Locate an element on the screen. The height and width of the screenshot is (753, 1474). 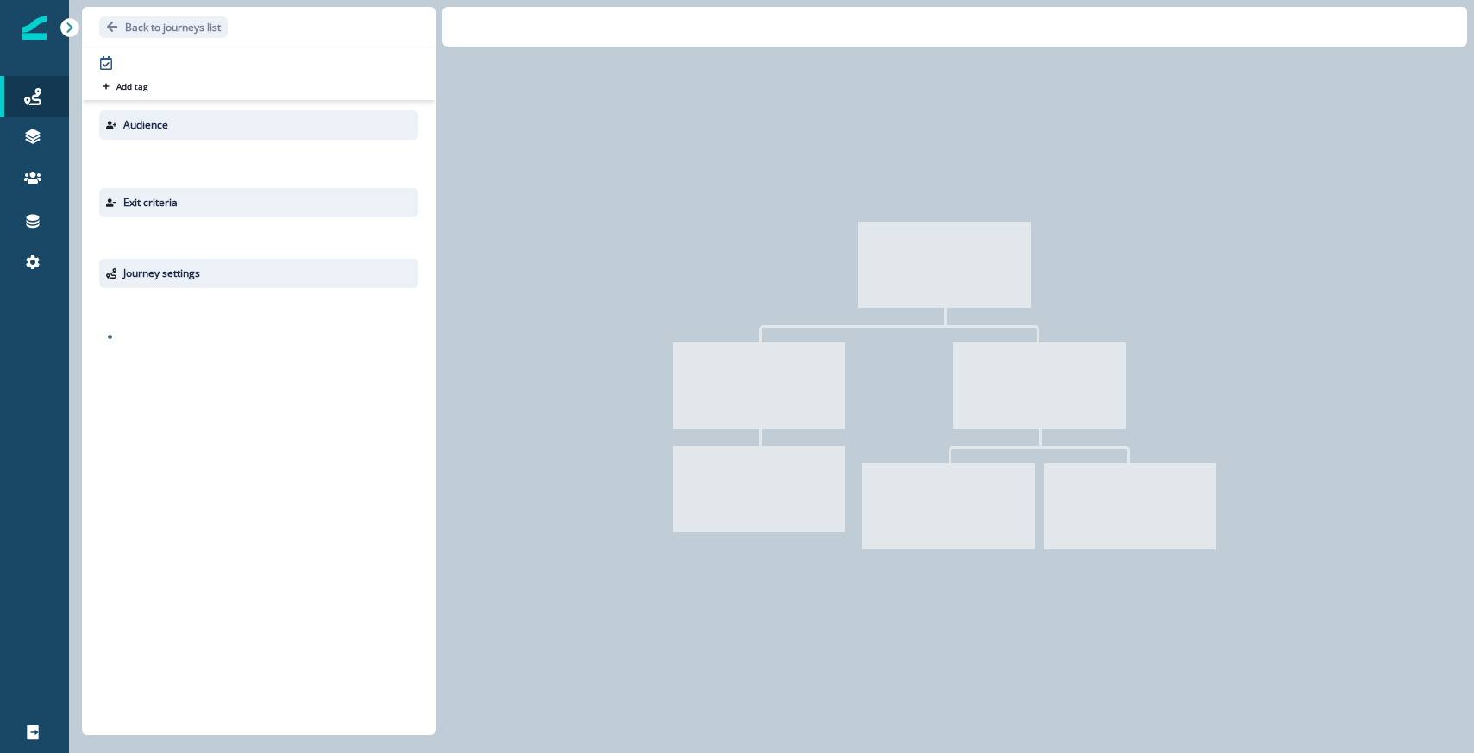
img: Inflection is located at coordinates (35, 28).